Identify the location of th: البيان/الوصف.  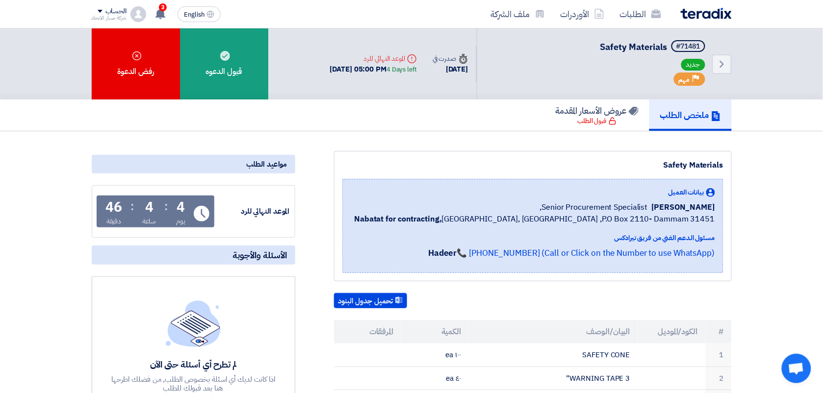
(553, 332).